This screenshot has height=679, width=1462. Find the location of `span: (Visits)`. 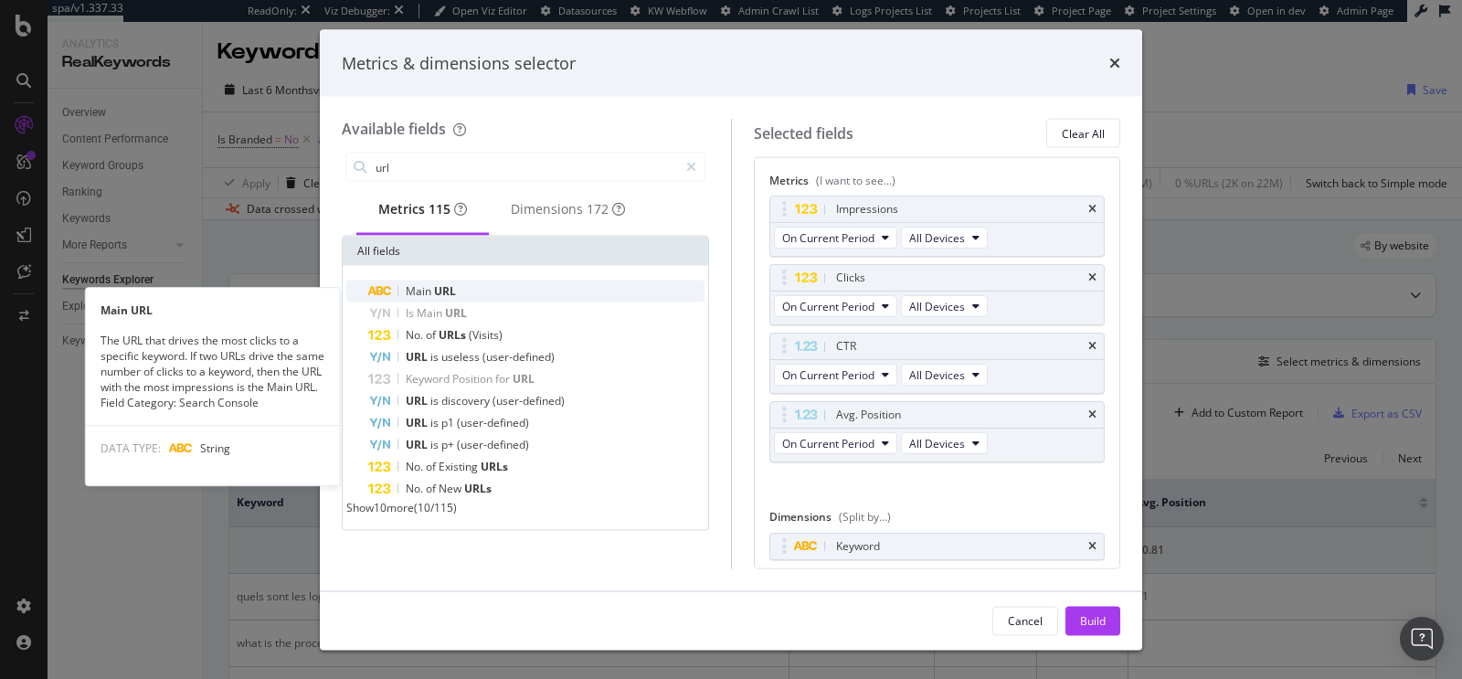

span: (Visits) is located at coordinates (485, 334).